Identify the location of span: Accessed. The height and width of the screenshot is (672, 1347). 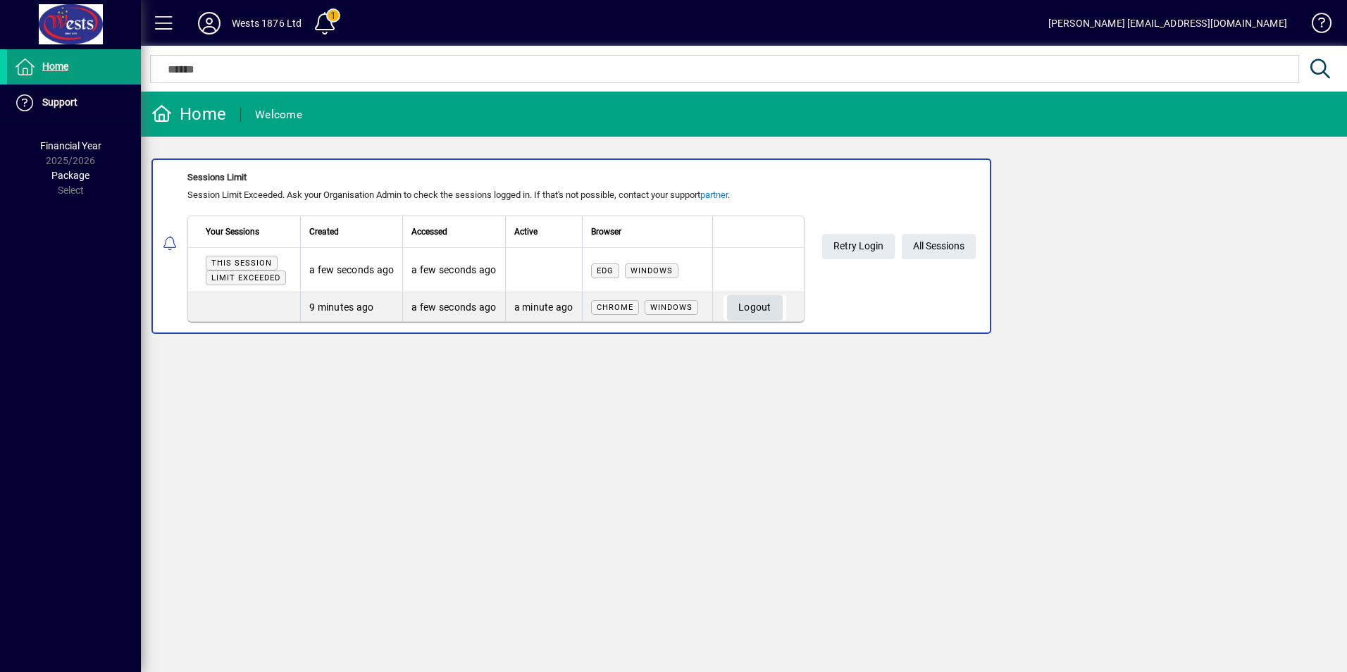
(429, 232).